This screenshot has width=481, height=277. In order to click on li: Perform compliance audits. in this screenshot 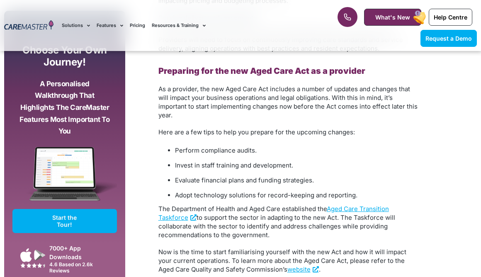, I will do `click(297, 150)`.